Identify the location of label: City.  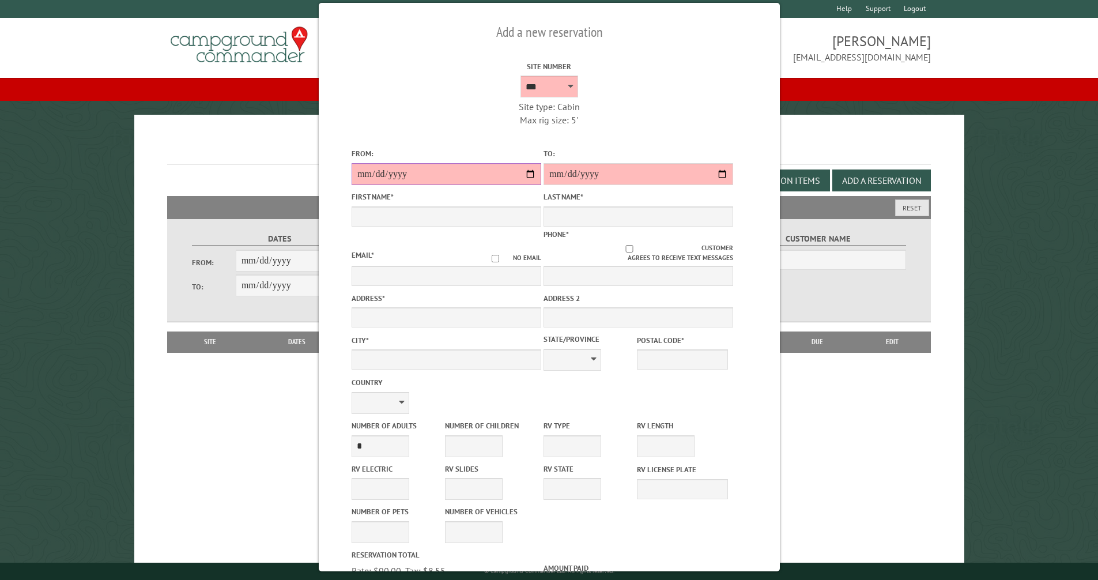
(446, 340).